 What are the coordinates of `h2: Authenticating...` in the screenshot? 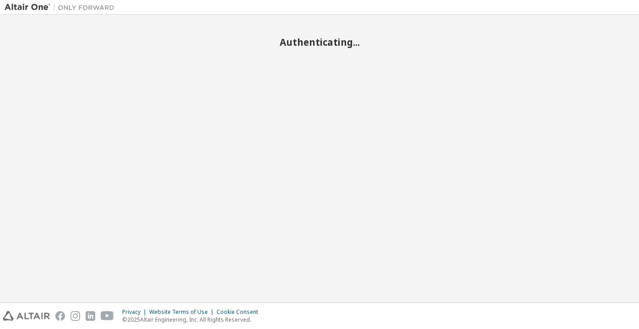 It's located at (320, 42).